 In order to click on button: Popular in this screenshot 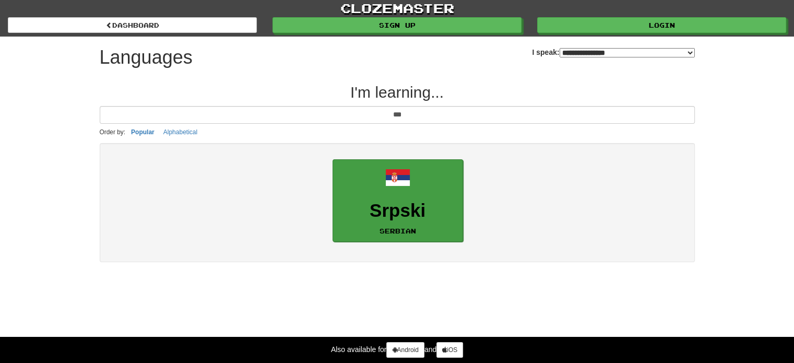, I will do `click(143, 132)`.